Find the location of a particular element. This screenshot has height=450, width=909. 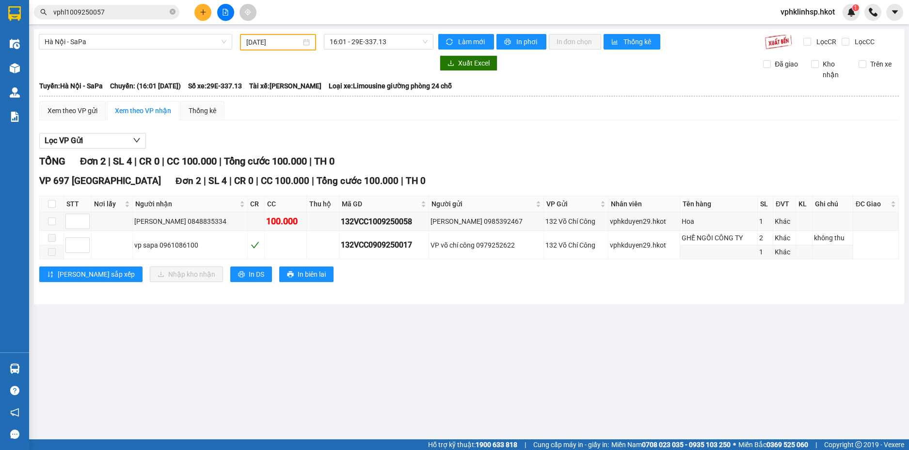

span: check is located at coordinates (255, 245).